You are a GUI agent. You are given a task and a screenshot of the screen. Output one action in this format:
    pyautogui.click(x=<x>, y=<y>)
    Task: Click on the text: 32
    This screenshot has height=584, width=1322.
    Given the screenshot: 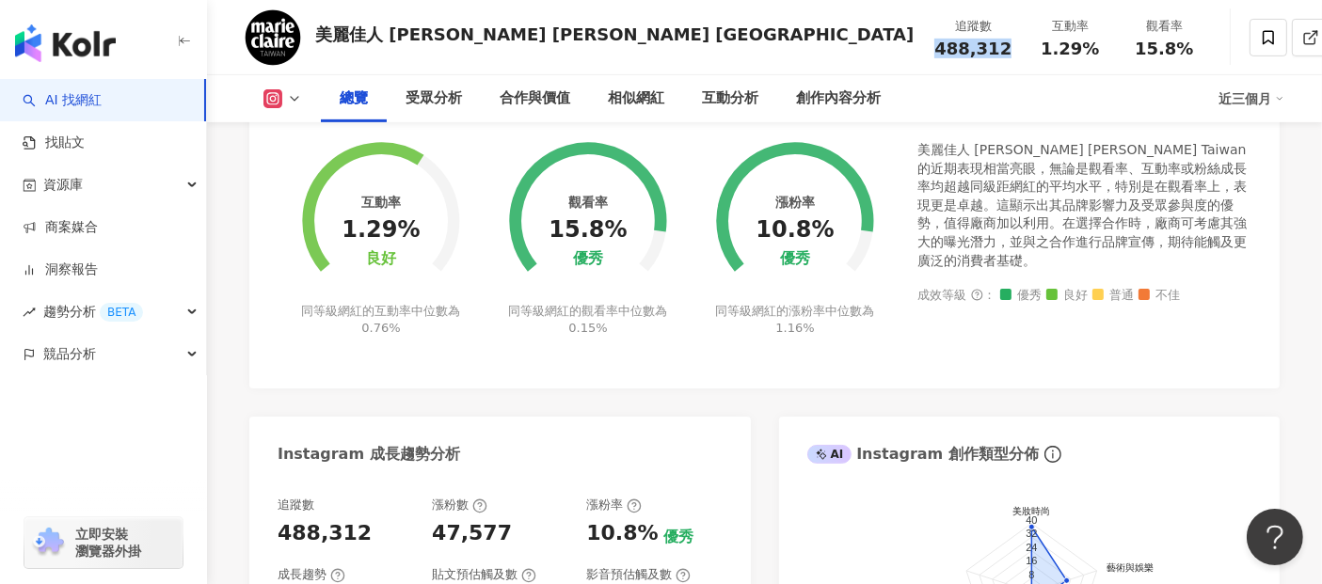 What is the action you would take?
    pyautogui.click(x=1031, y=534)
    